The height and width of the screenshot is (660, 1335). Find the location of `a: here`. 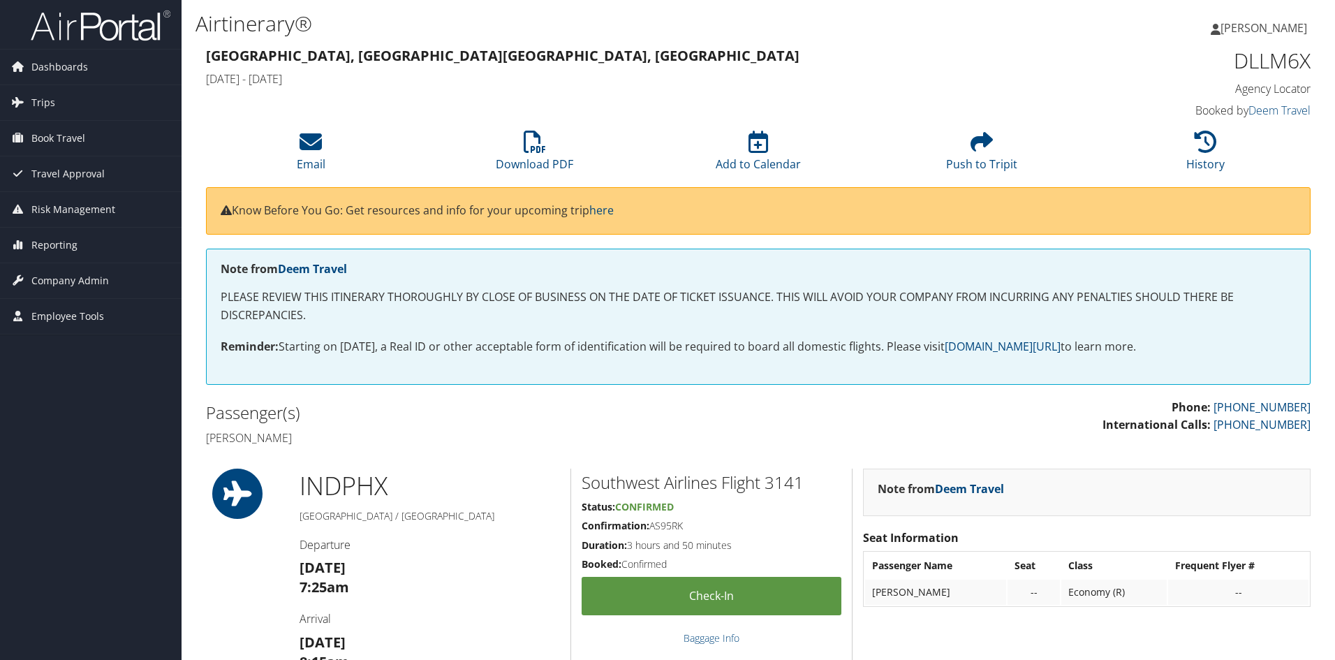

a: here is located at coordinates (601, 210).